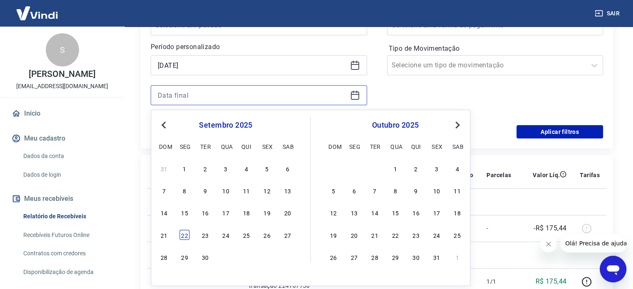 The width and height of the screenshot is (633, 289). What do you see at coordinates (375, 191) in the screenshot?
I see `div: Choose terça-feira, 7 de outubro de 2025` at bounding box center [375, 191].